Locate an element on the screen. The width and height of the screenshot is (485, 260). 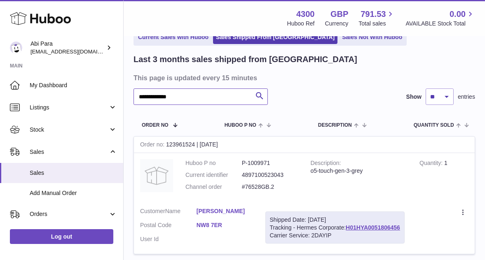
a: Current Sales with Huboo is located at coordinates (173, 37).